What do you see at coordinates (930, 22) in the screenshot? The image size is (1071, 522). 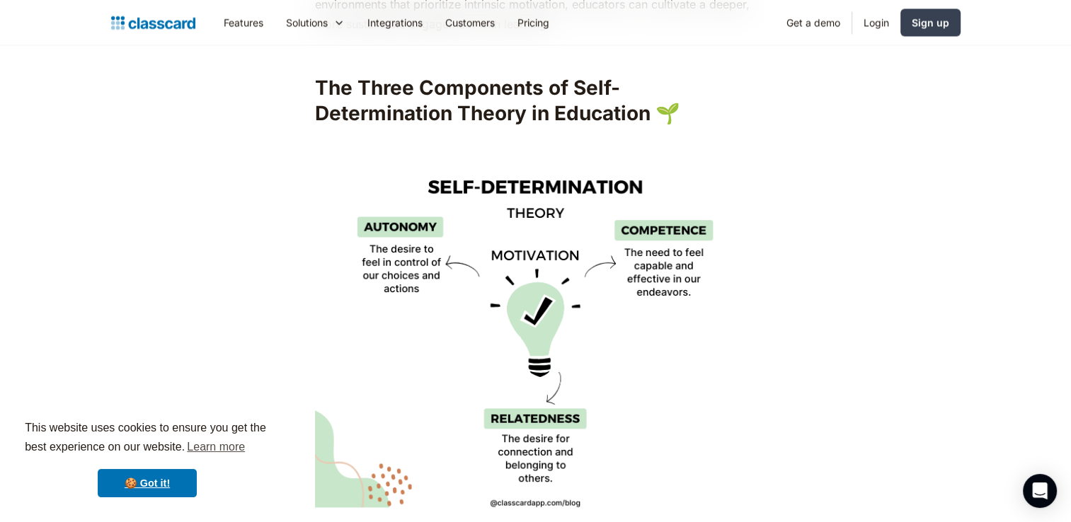 I see `a: Sign up` at bounding box center [930, 22].